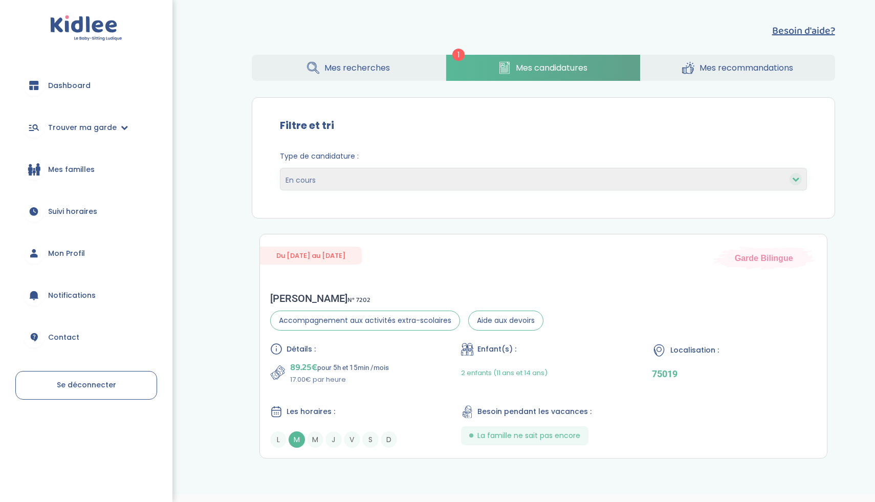  Describe the element at coordinates (63, 337) in the screenshot. I see `span: Contact` at that location.